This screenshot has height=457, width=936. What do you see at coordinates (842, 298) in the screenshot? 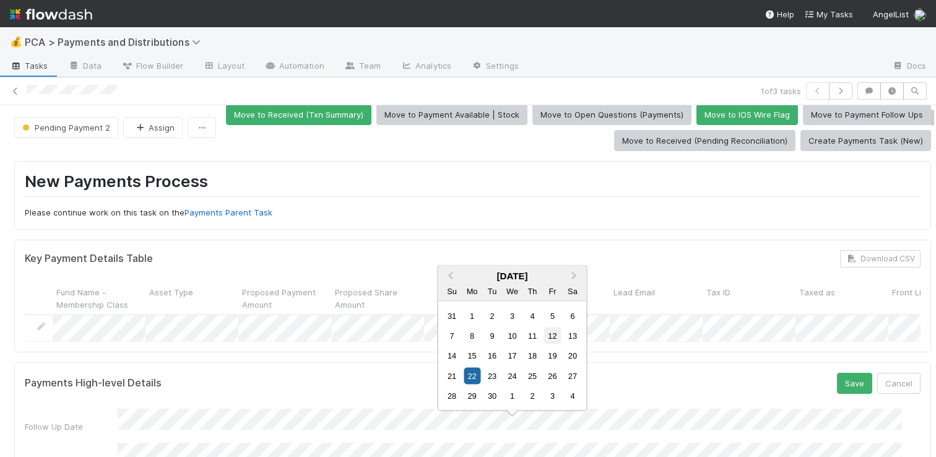
I see `div: Taxed as` at bounding box center [842, 298].